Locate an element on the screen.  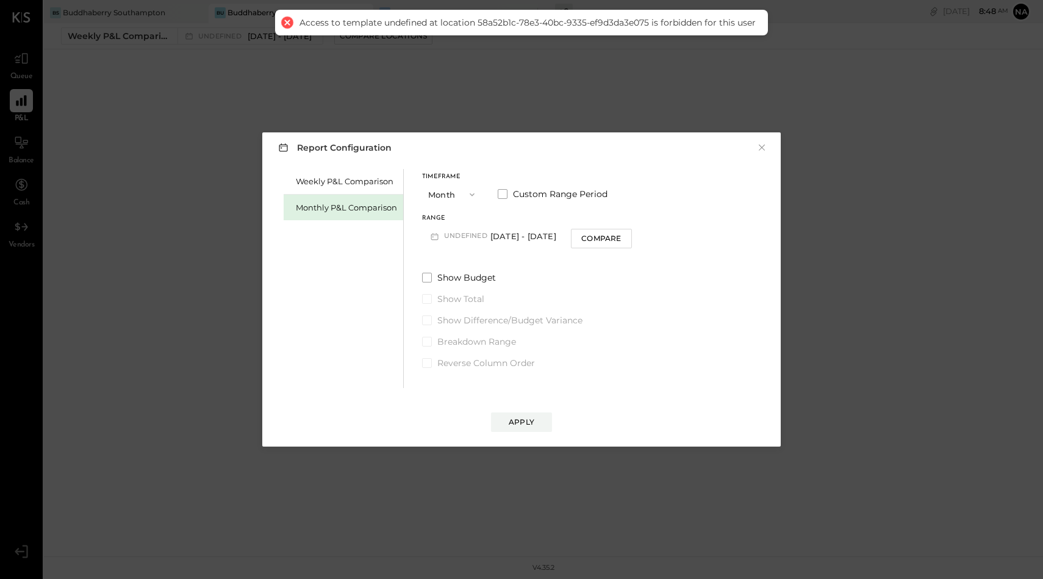
div: Timeframe is located at coordinates (452, 177).